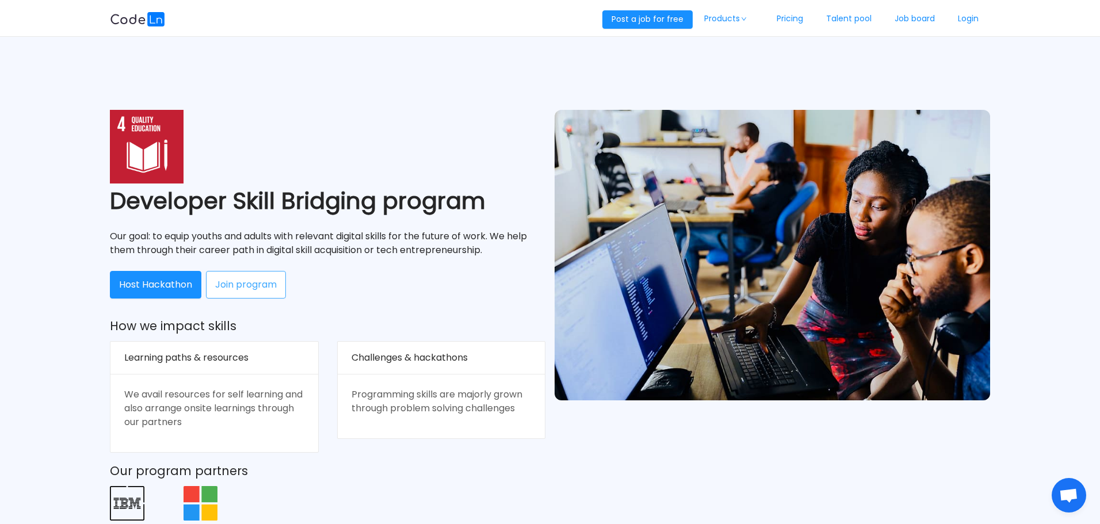 The width and height of the screenshot is (1100, 524). What do you see at coordinates (214, 409) in the screenshot?
I see `p: We avail resources for self learning and also arrange onsite learnings through our partners` at bounding box center [214, 409].